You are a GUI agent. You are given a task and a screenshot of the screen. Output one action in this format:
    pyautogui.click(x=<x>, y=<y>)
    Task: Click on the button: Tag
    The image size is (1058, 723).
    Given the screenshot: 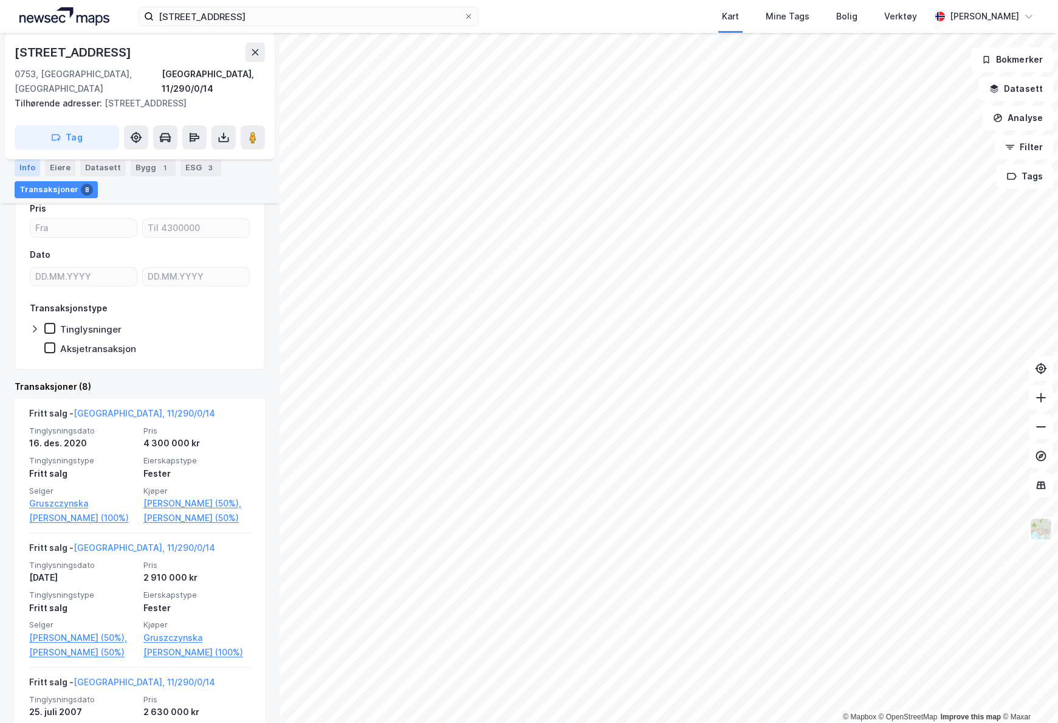 What is the action you would take?
    pyautogui.click(x=67, y=137)
    